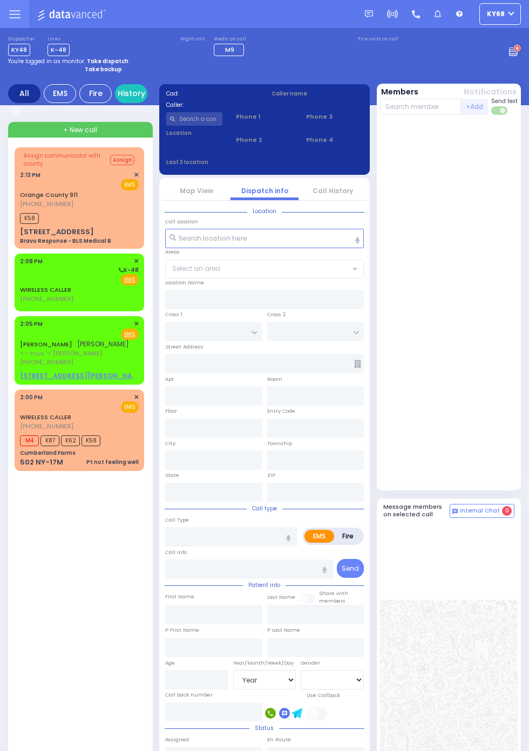  What do you see at coordinates (319, 536) in the screenshot?
I see `label: EMS` at bounding box center [319, 536].